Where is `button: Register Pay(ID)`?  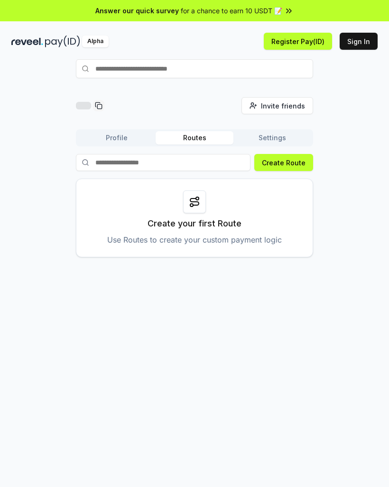 button: Register Pay(ID) is located at coordinates (298, 41).